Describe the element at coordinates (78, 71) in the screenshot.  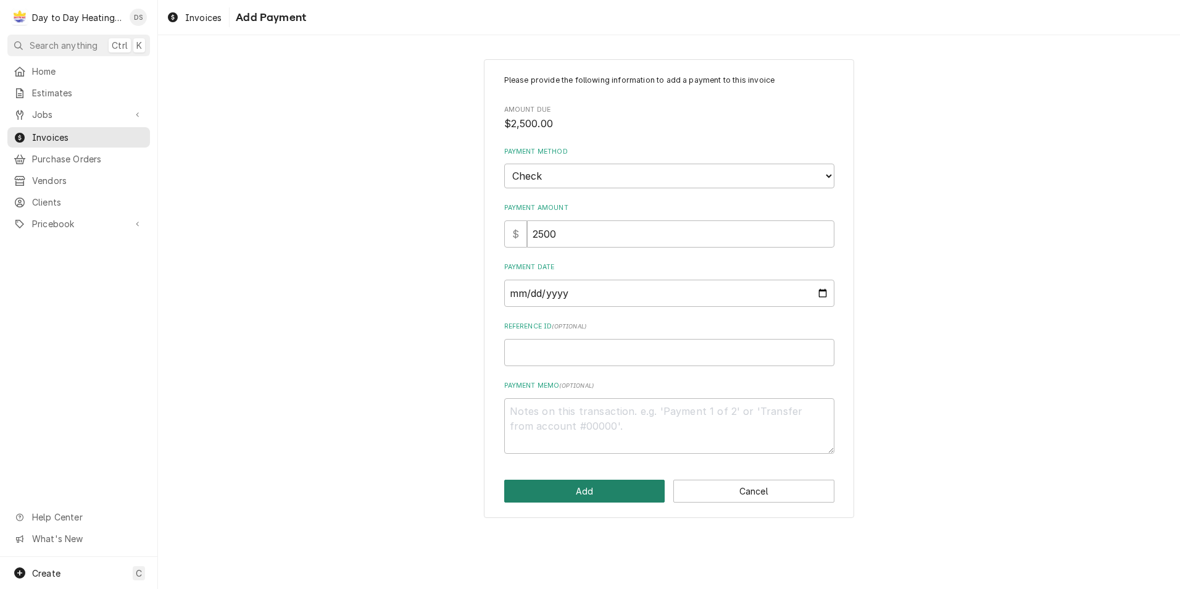
I see `a: Home` at that location.